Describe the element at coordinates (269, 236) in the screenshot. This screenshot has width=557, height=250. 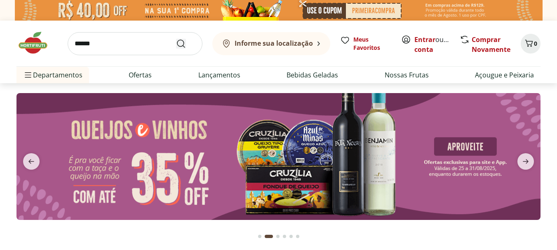
I see `button: Current page from fs-carousel` at that location.